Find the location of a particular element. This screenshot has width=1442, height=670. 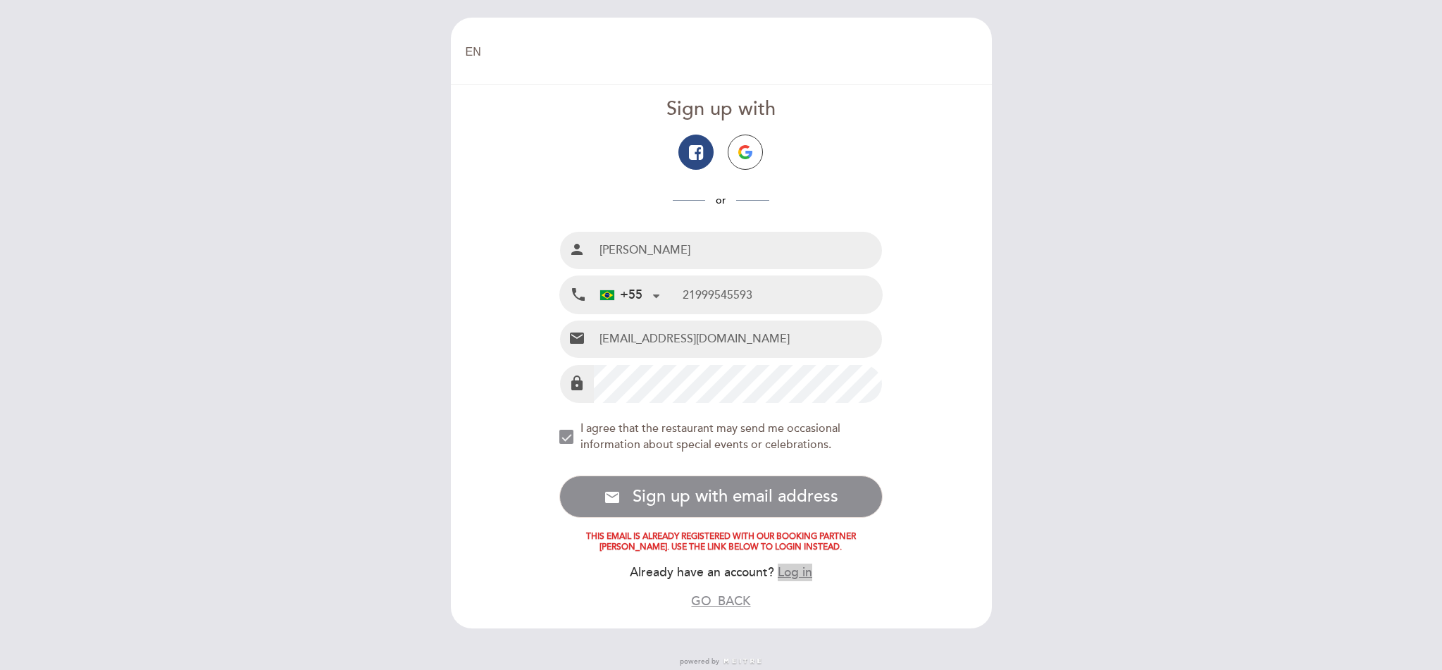

input: Name and surname is located at coordinates (738, 250).